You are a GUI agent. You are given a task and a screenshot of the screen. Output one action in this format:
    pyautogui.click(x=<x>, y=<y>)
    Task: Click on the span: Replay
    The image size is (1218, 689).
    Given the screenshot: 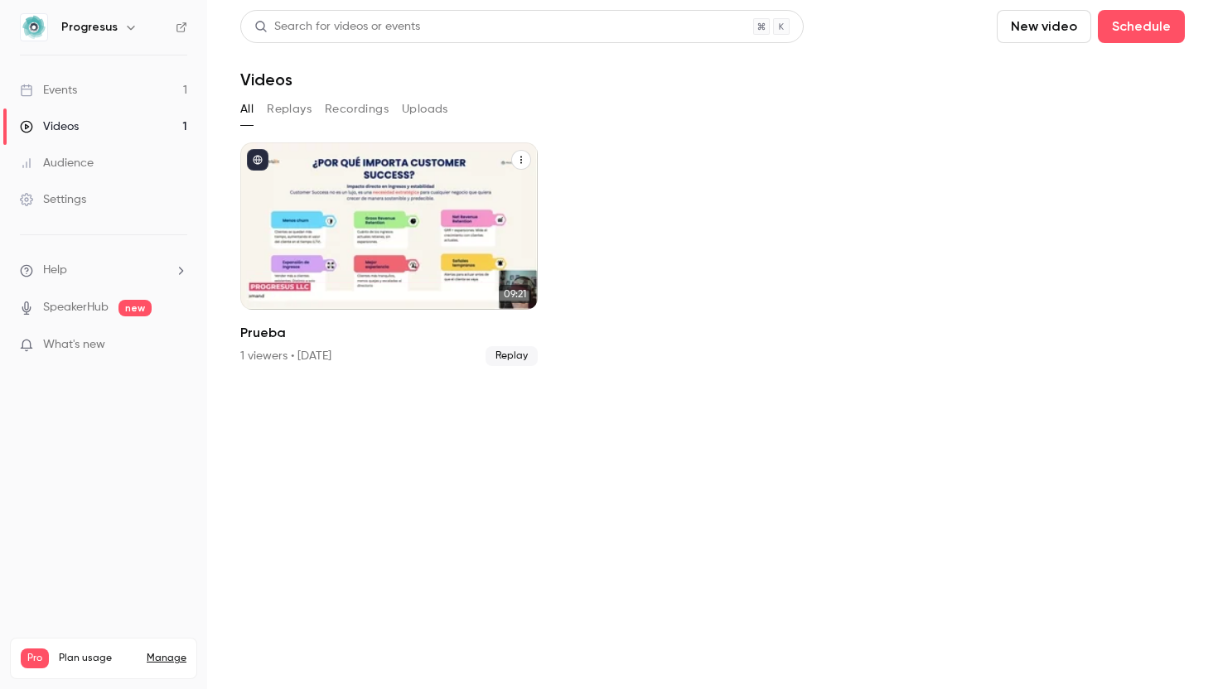 What is the action you would take?
    pyautogui.click(x=511, y=356)
    